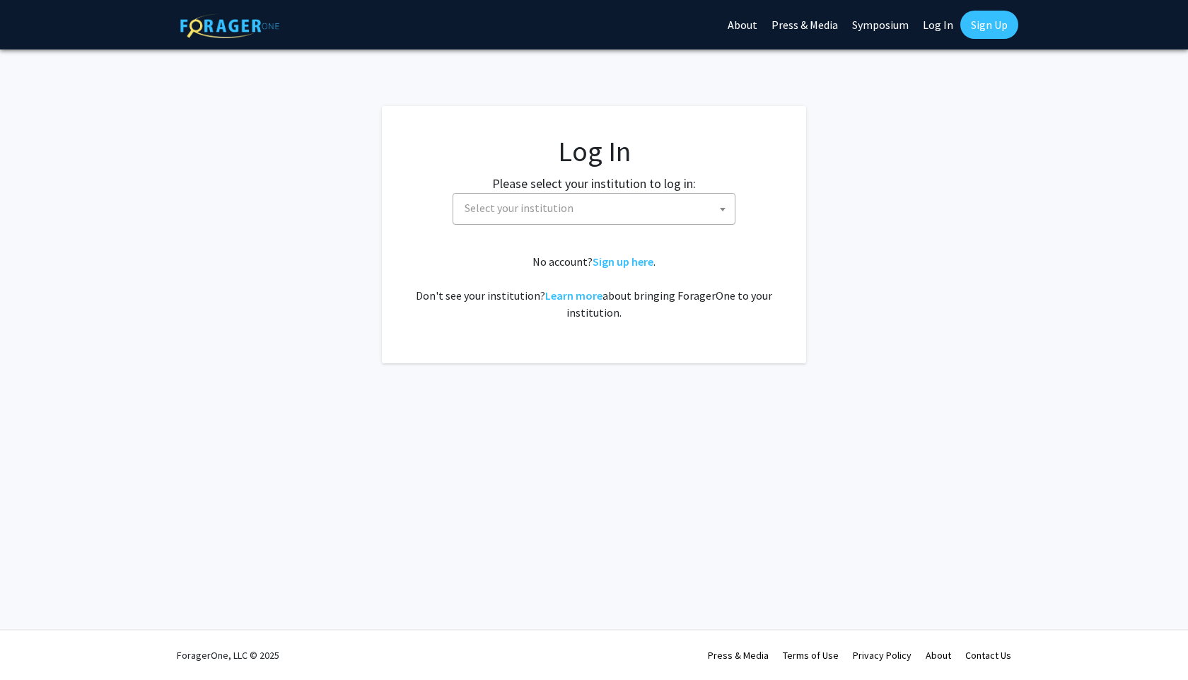 The image size is (1188, 680). I want to click on img: ForagerOne Logo, so click(230, 25).